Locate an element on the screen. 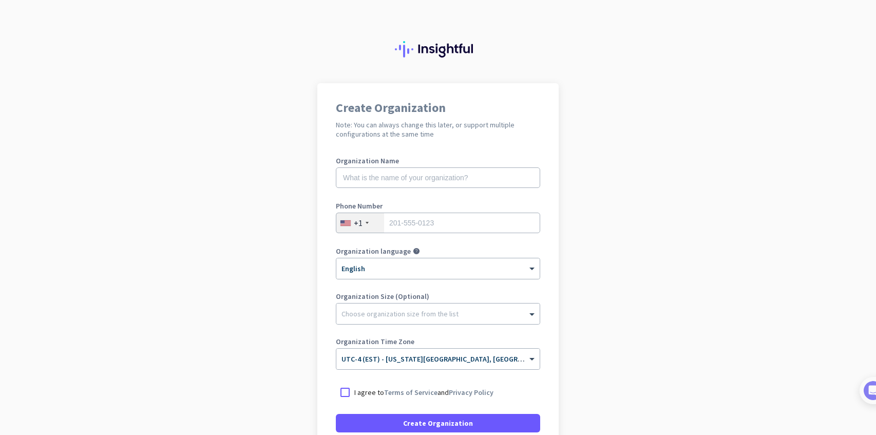 The image size is (876, 435). label: Organization Size (Optional) is located at coordinates (438, 296).